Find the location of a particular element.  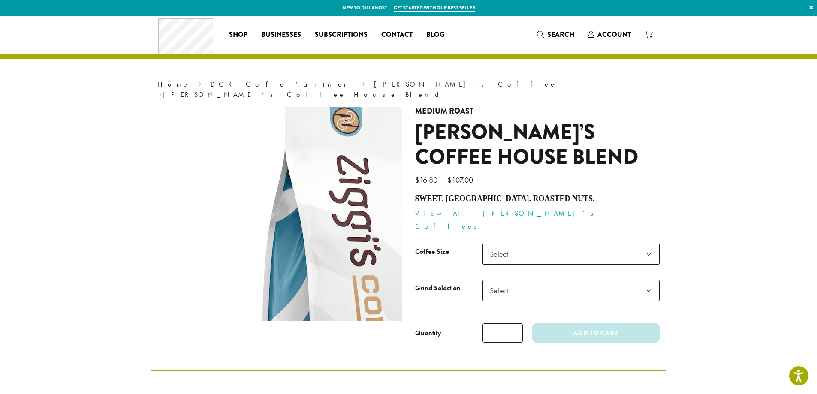

a: DCR Cafe Partner is located at coordinates (281, 84).